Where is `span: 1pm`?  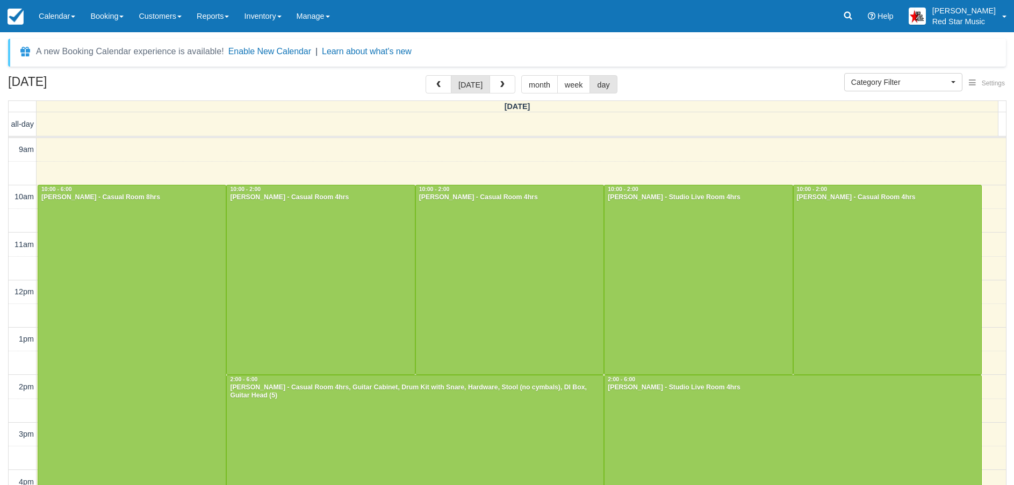
span: 1pm is located at coordinates (26, 339).